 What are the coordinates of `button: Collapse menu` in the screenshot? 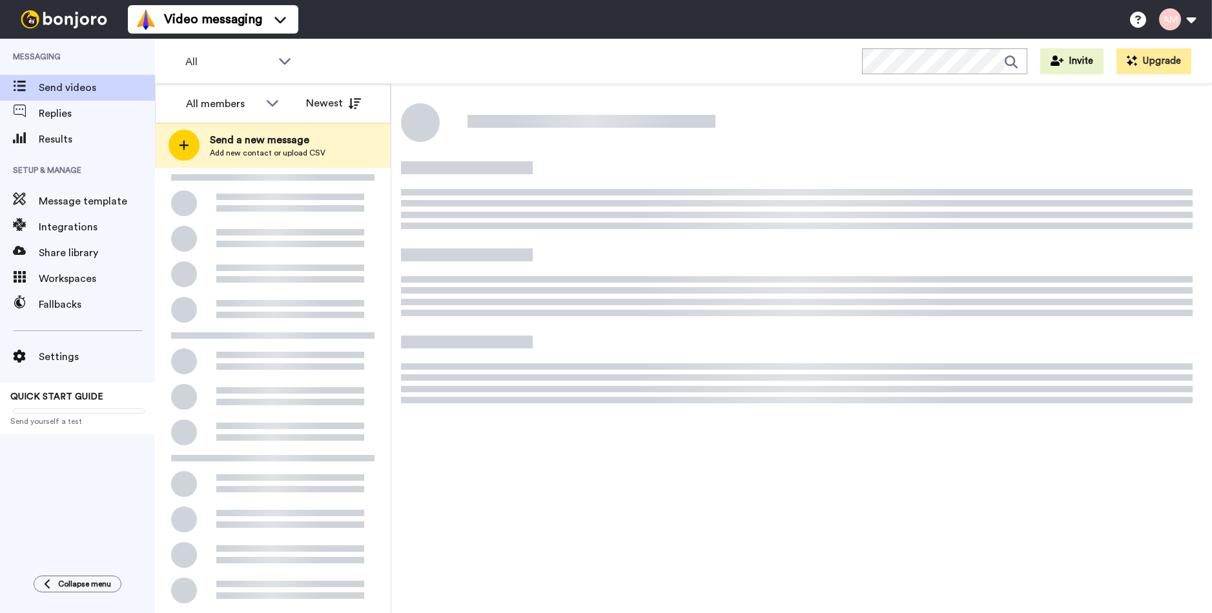 It's located at (77, 584).